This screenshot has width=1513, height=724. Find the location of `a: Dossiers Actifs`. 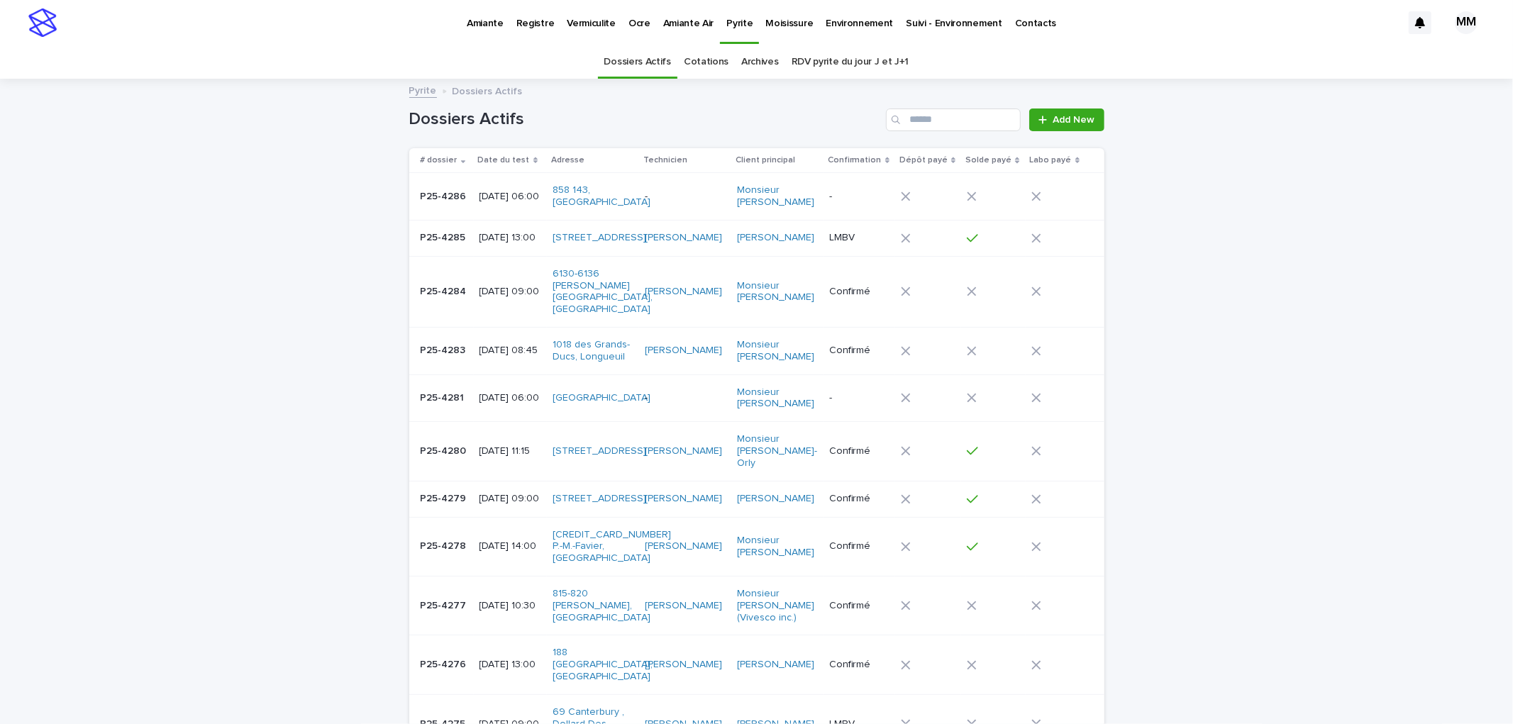

a: Dossiers Actifs is located at coordinates (638, 62).